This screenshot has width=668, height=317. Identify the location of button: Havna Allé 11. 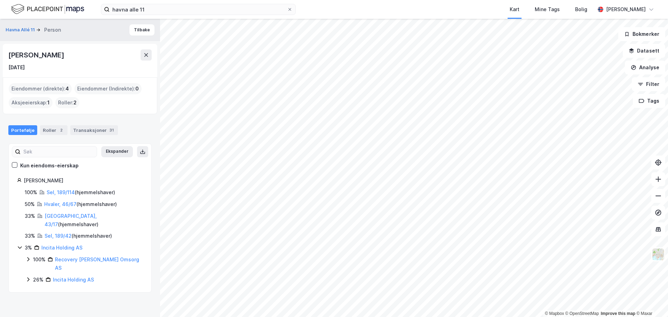
(21, 30).